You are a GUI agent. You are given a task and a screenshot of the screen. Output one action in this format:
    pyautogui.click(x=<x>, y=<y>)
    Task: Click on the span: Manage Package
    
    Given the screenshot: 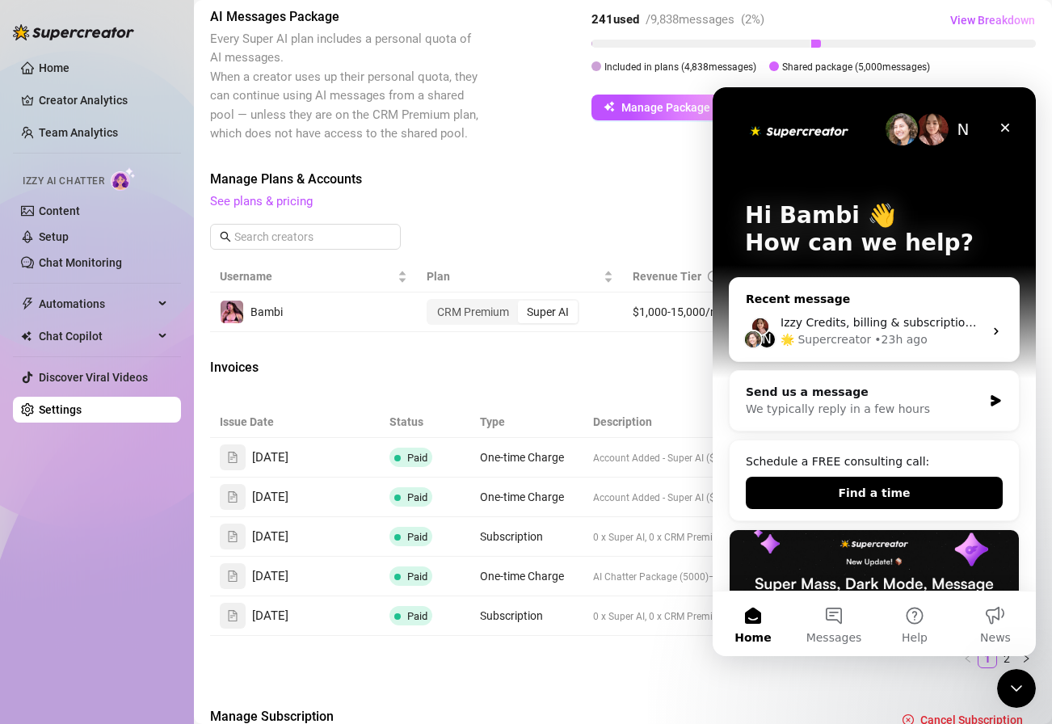 What is the action you would take?
    pyautogui.click(x=666, y=107)
    